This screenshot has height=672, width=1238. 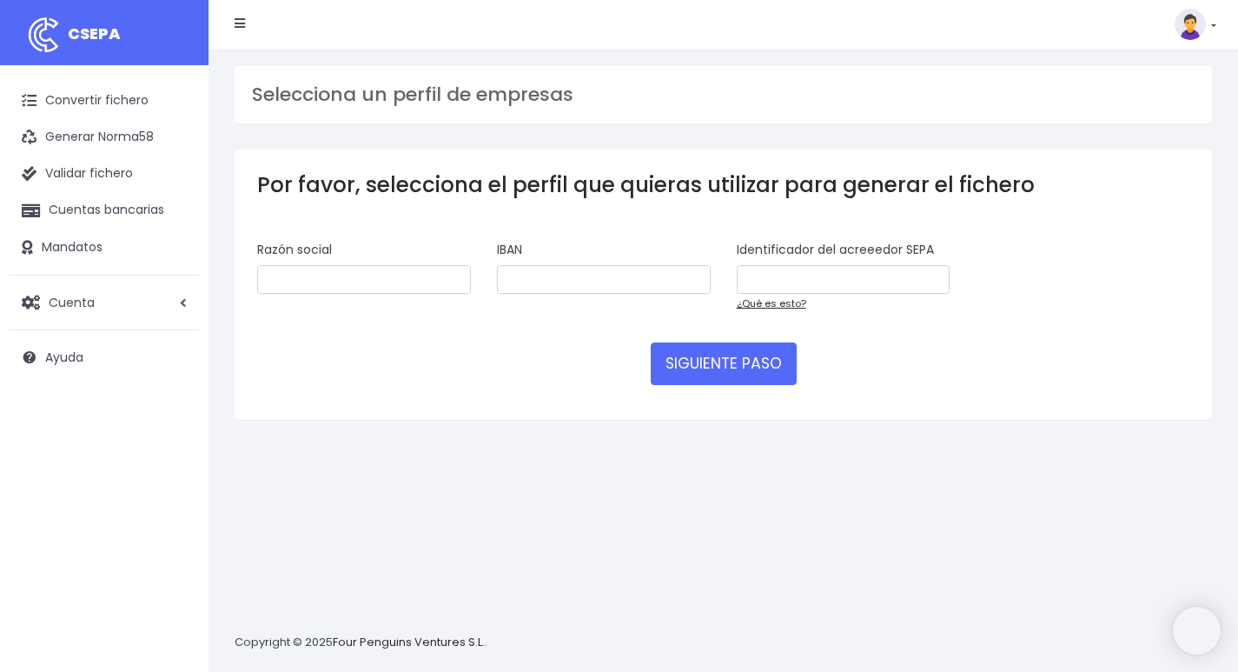 What do you see at coordinates (1190, 24) in the screenshot?
I see `img: profile` at bounding box center [1190, 24].